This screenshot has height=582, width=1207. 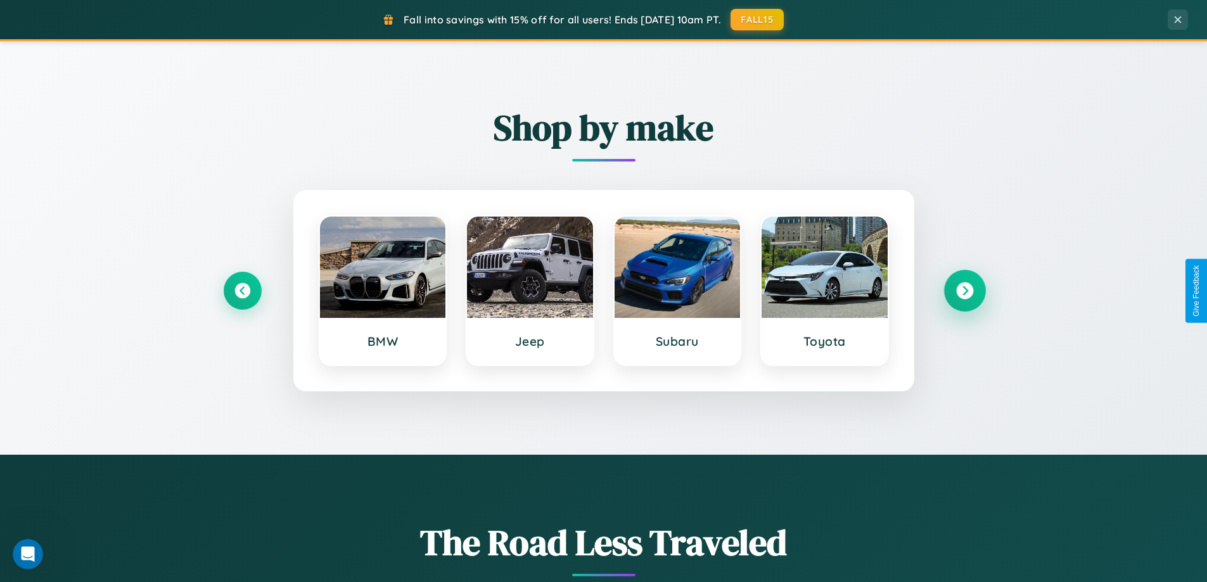 What do you see at coordinates (604, 127) in the screenshot?
I see `h2: Shop by make` at bounding box center [604, 127].